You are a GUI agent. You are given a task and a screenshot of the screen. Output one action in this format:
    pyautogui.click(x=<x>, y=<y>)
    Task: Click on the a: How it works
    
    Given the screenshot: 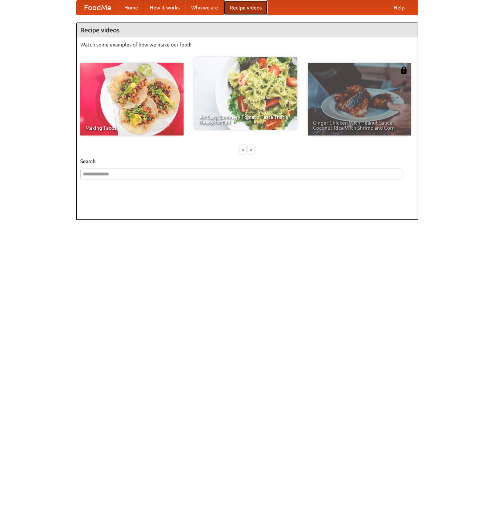 What is the action you would take?
    pyautogui.click(x=165, y=8)
    